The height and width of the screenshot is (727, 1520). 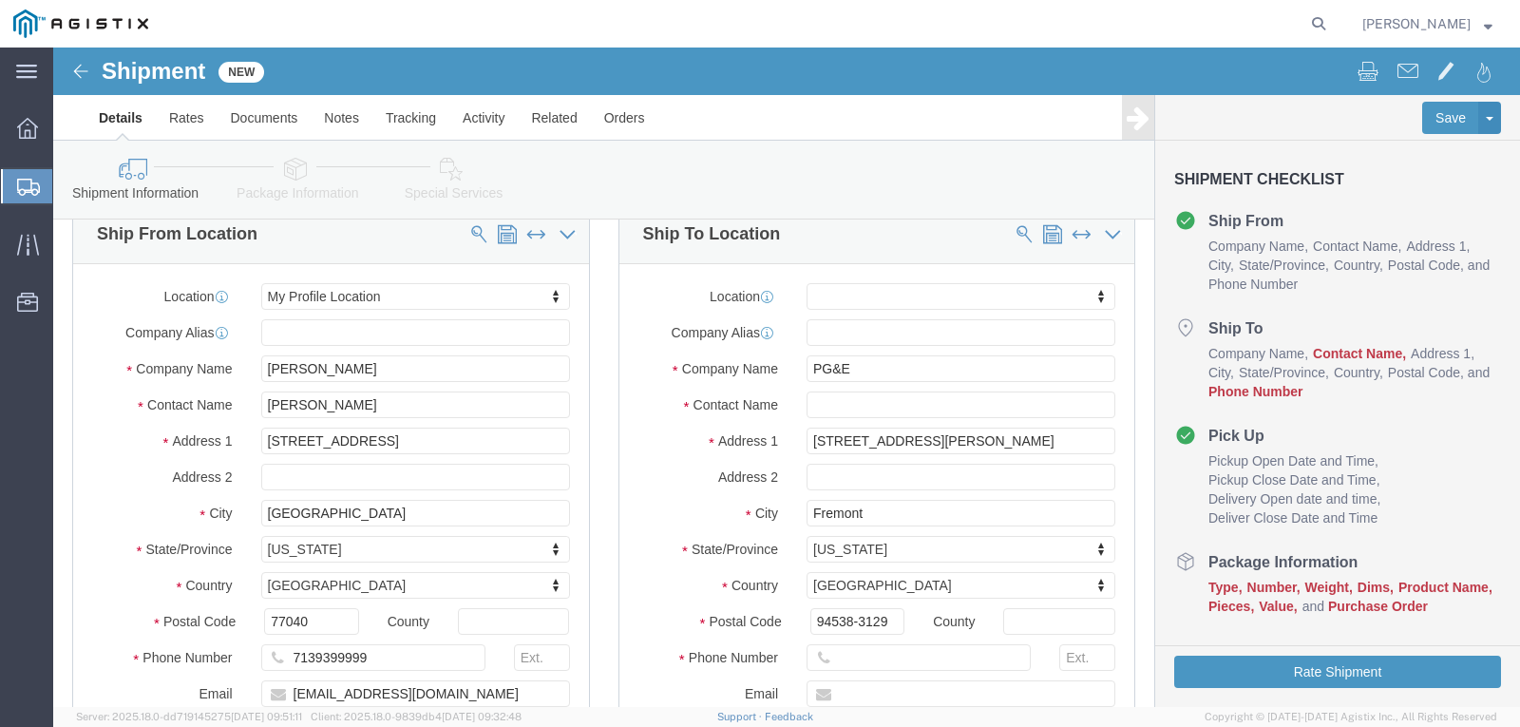 I want to click on span: Server: 2025.18.0-dd719145275, so click(x=189, y=717).